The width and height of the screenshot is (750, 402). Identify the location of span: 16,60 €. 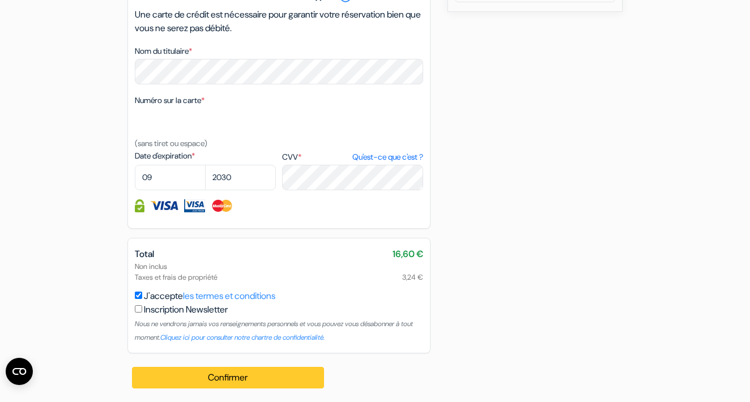
(408, 254).